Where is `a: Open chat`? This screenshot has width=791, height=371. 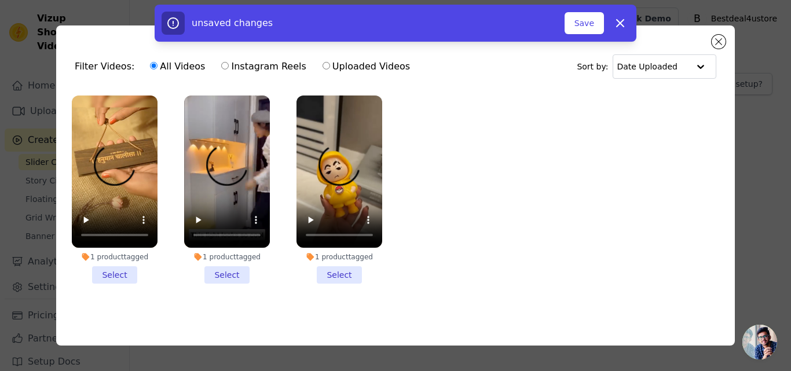 a: Open chat is located at coordinates (759, 342).